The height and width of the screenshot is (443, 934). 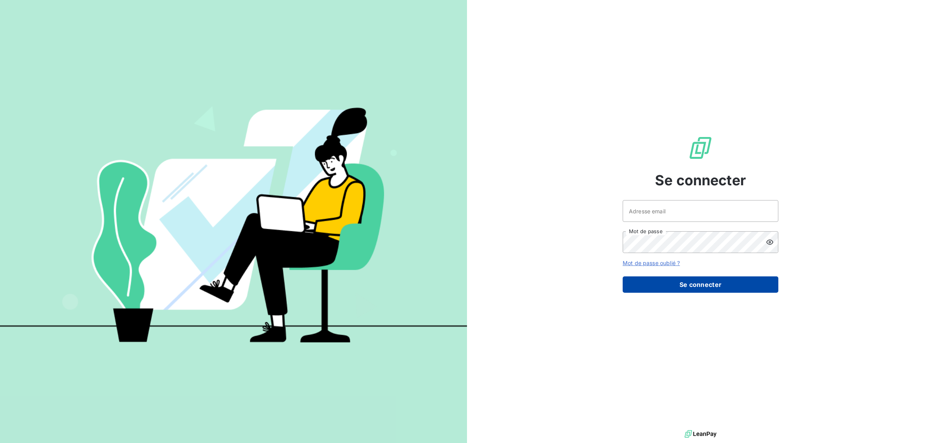 I want to click on img: Logo LeanPay, so click(x=701, y=148).